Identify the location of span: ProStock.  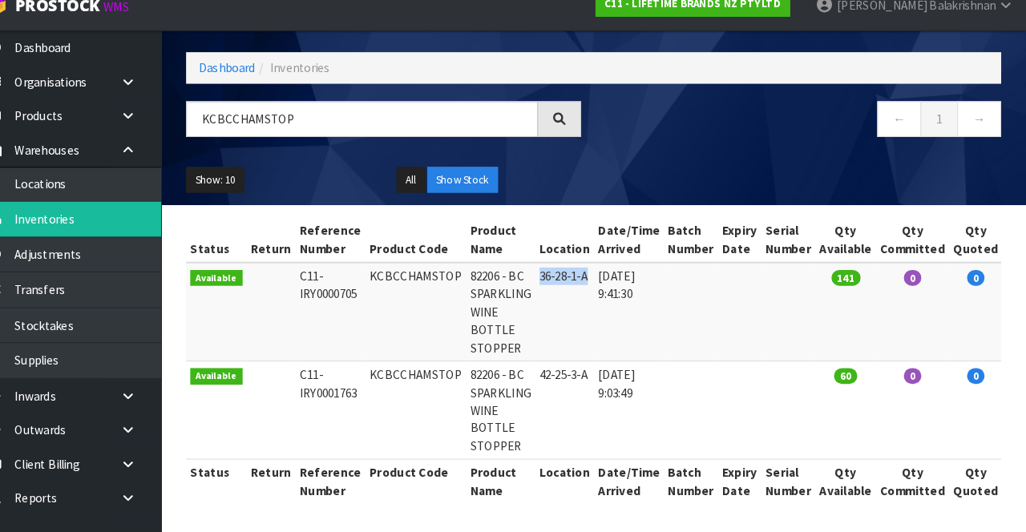
(92, 24).